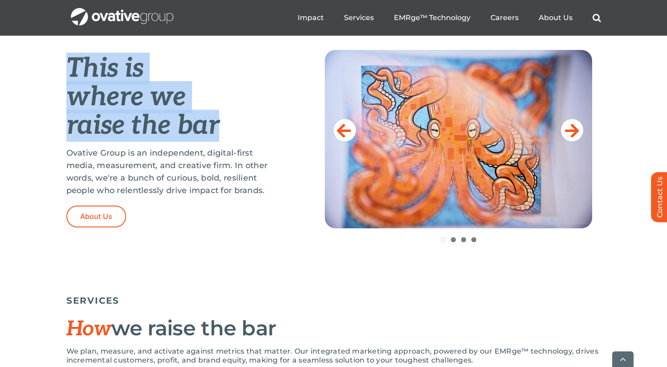 This screenshot has width=667, height=367. I want to click on p: Ovative Group is an independent, digital-first media, measurement, and creative firm. In other wo..., so click(173, 172).